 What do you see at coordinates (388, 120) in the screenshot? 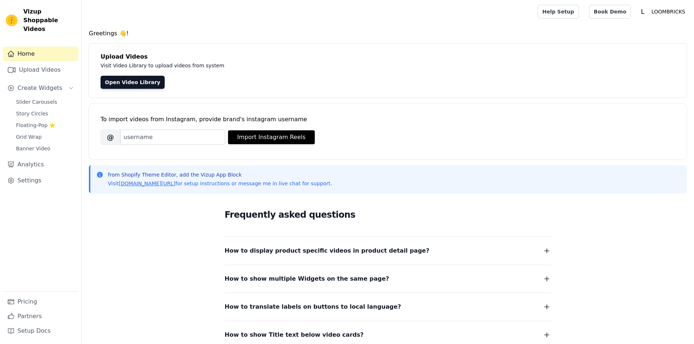
I see `div: To import videos from Instagram, provide brand's instagram username` at bounding box center [388, 120].